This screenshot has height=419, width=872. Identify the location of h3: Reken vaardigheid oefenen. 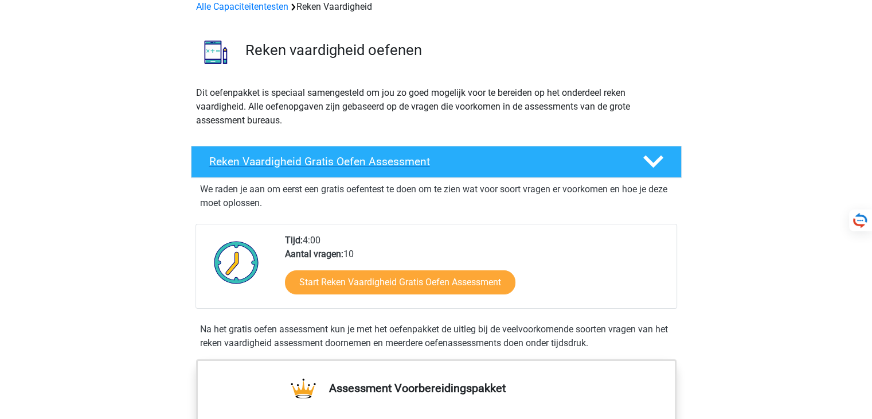
(459, 50).